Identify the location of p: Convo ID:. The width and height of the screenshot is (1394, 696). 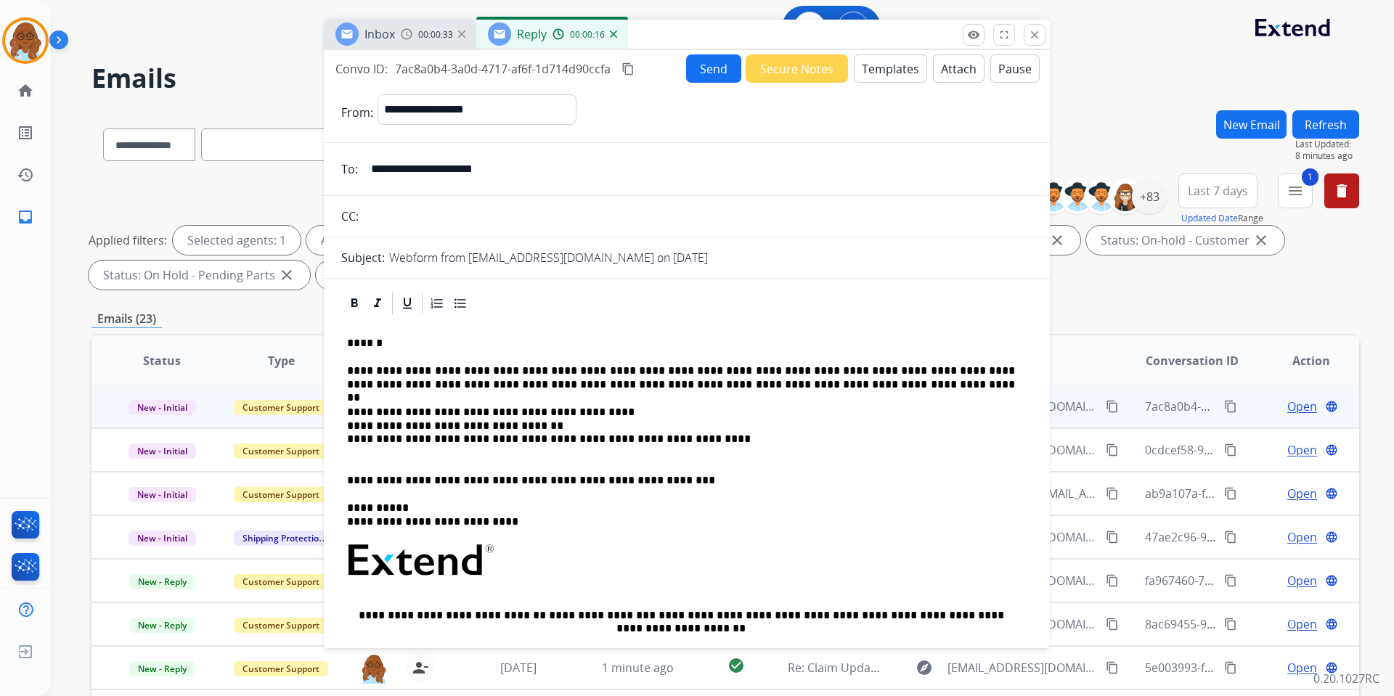
(362, 69).